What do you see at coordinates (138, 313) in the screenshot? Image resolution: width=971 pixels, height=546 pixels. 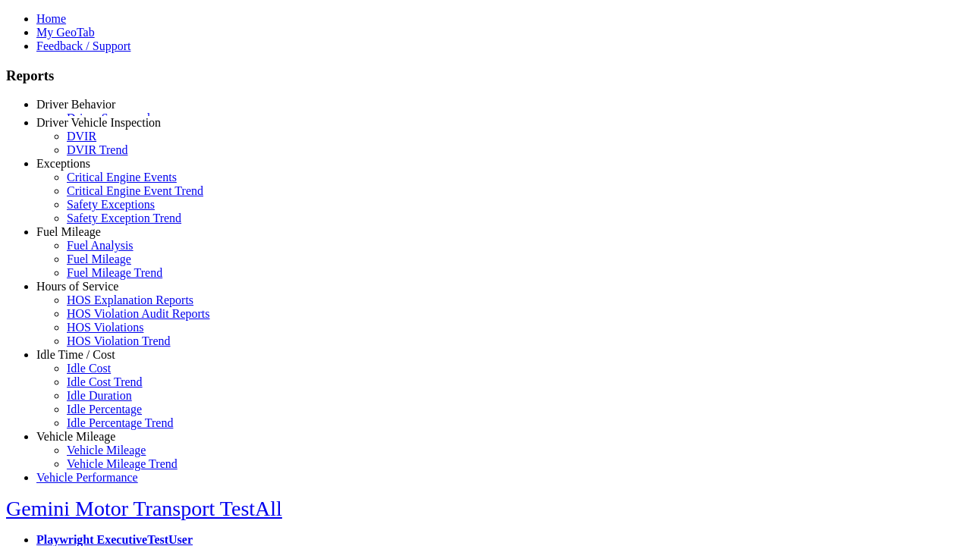 I see `a: HOS Violation Audit Reports` at bounding box center [138, 313].